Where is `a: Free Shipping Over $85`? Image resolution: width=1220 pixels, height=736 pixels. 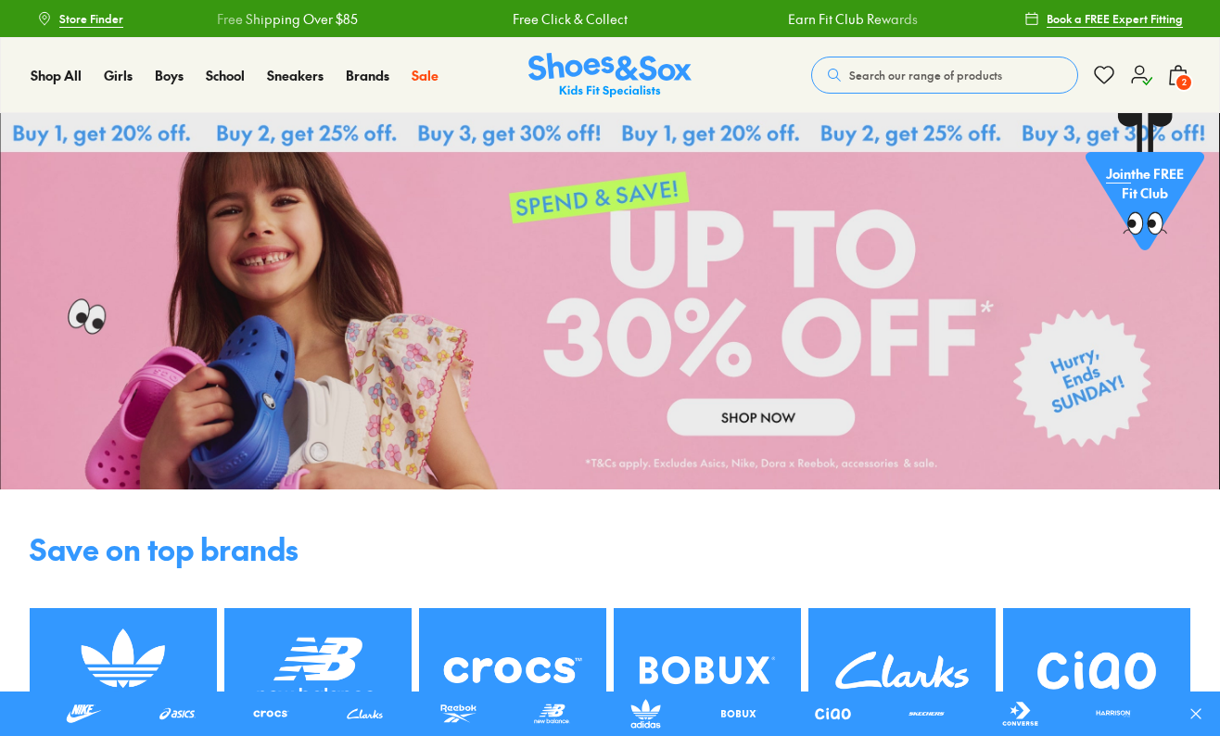
a: Free Shipping Over $85 is located at coordinates (285, 19).